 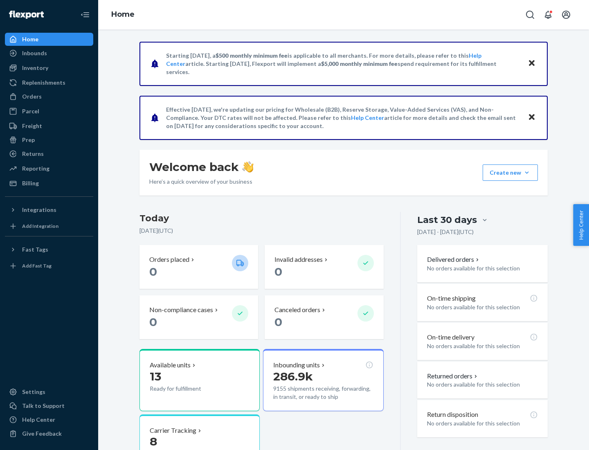 What do you see at coordinates (38, 419) in the screenshot?
I see `div: Help Center` at bounding box center [38, 419].